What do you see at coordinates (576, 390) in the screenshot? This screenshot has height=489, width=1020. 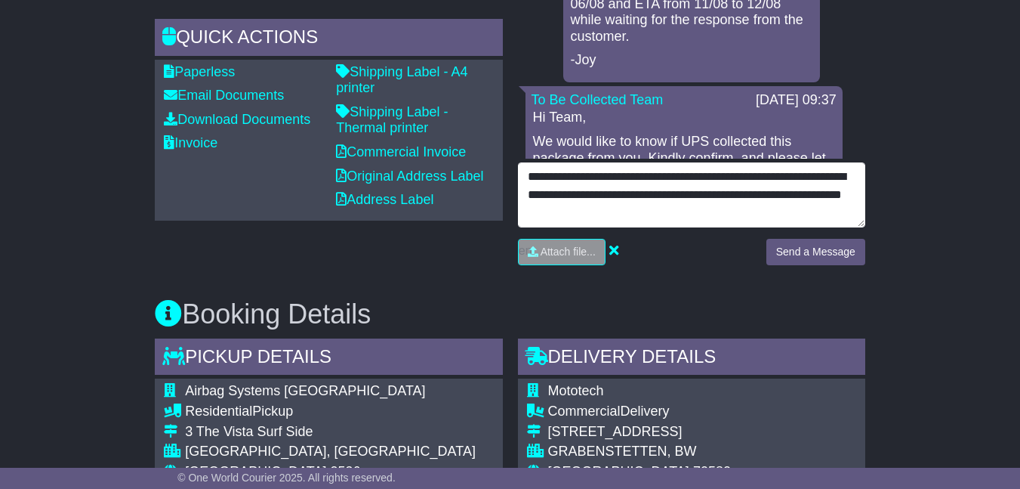 I see `span: Mototech` at bounding box center [576, 390].